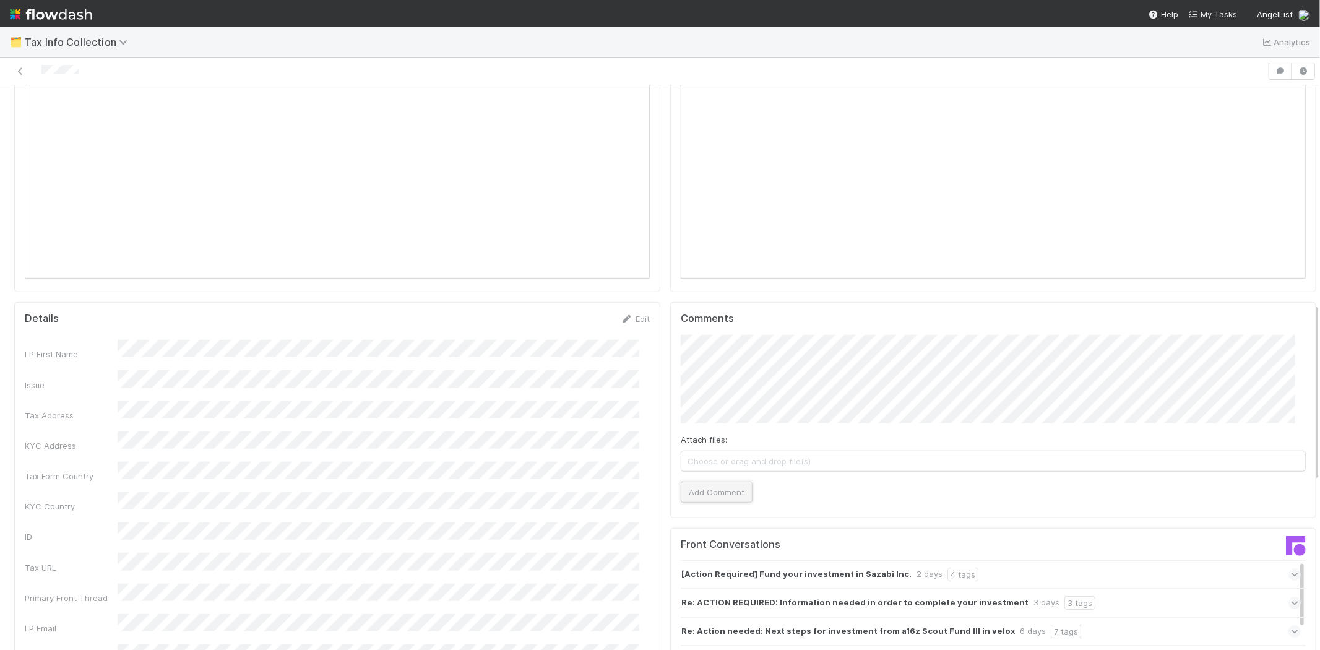 This screenshot has height=650, width=1320. I want to click on a: Edit, so click(635, 319).